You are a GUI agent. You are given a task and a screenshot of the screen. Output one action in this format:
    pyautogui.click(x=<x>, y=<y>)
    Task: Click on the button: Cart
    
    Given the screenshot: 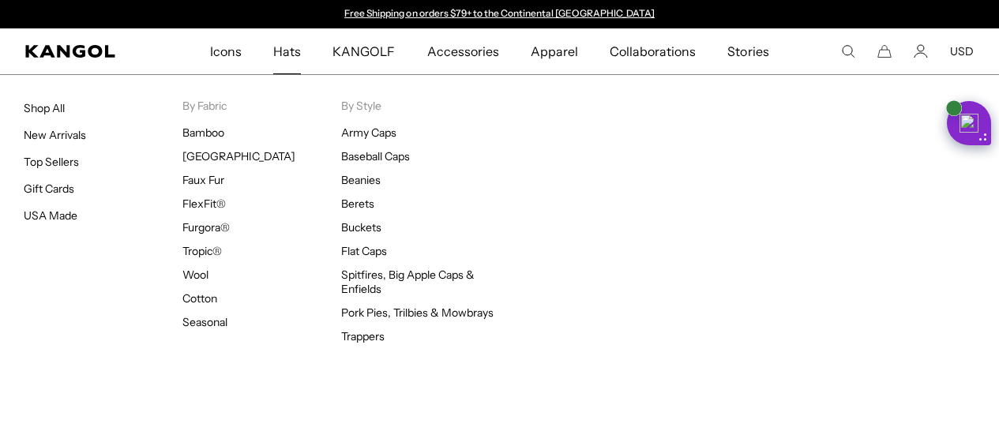 What is the action you would take?
    pyautogui.click(x=885, y=51)
    